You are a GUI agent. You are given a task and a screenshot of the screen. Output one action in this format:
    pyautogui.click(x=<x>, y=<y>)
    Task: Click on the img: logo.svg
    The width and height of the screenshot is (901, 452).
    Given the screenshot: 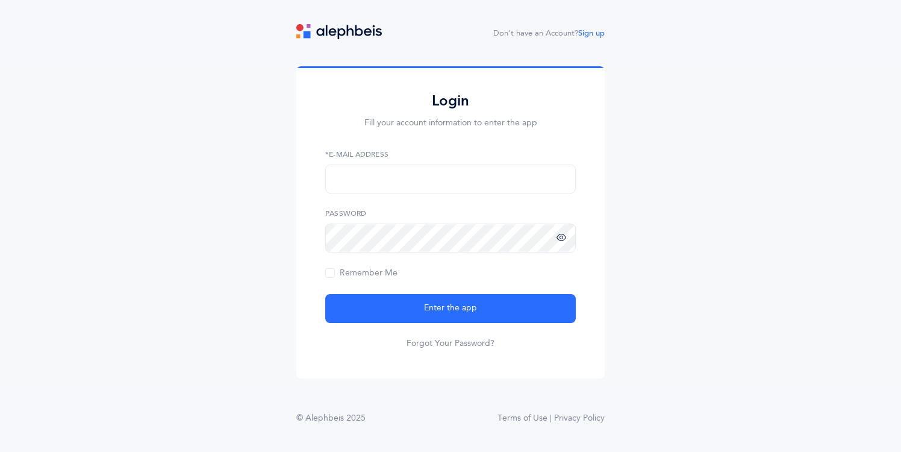 What is the action you would take?
    pyautogui.click(x=339, y=31)
    